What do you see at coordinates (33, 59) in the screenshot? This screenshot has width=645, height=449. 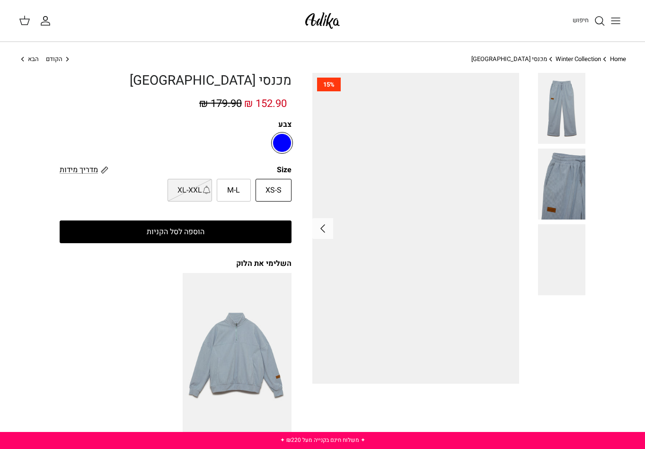 I see `span: הבא` at bounding box center [33, 59].